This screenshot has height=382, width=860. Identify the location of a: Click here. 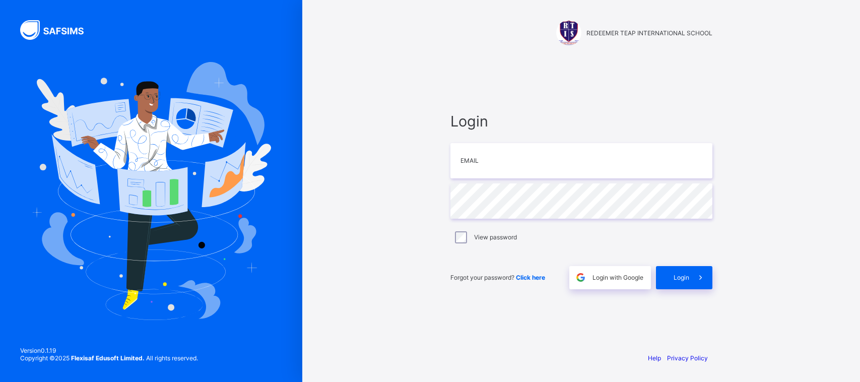
(531, 277).